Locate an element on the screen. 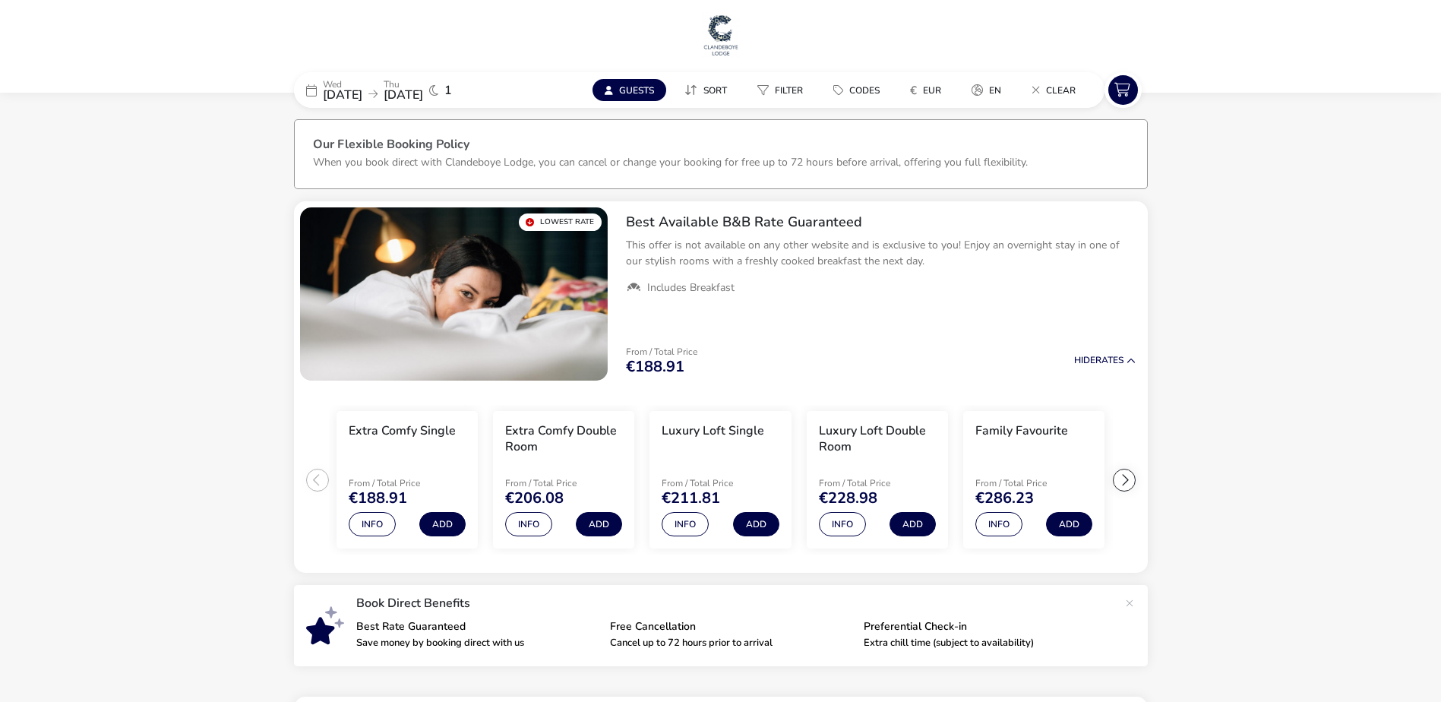 Image resolution: width=1441 pixels, height=702 pixels. naf-pibe-menu-bar-item: Guests is located at coordinates (632, 90).